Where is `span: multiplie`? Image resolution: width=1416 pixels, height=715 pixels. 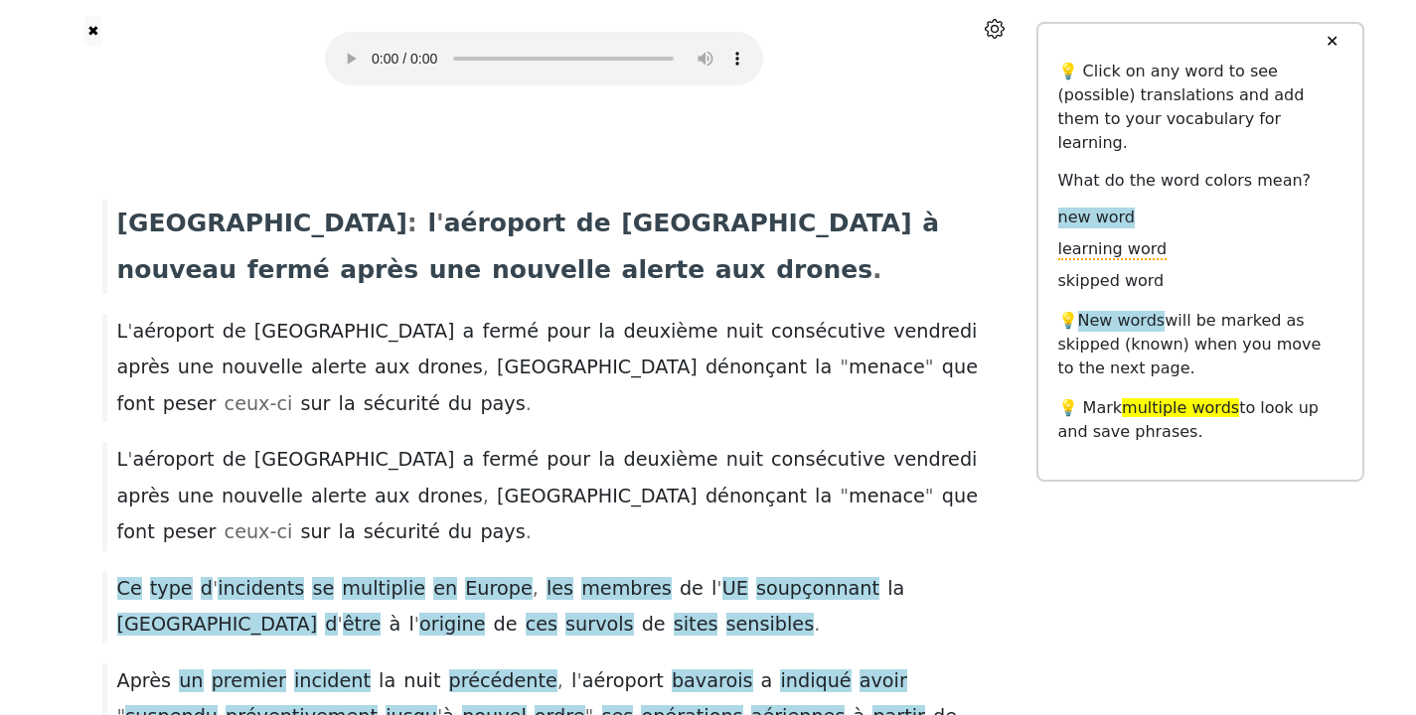 span: multiplie is located at coordinates (384, 589).